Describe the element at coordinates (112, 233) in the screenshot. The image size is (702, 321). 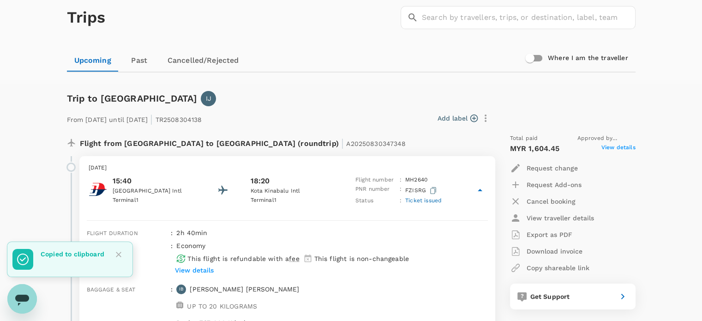
I see `span: Flight duration` at that location.